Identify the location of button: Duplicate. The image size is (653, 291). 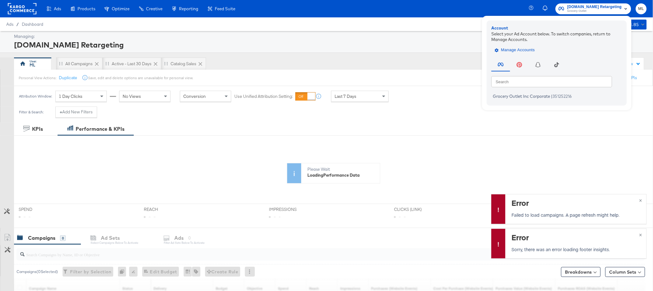
(68, 78).